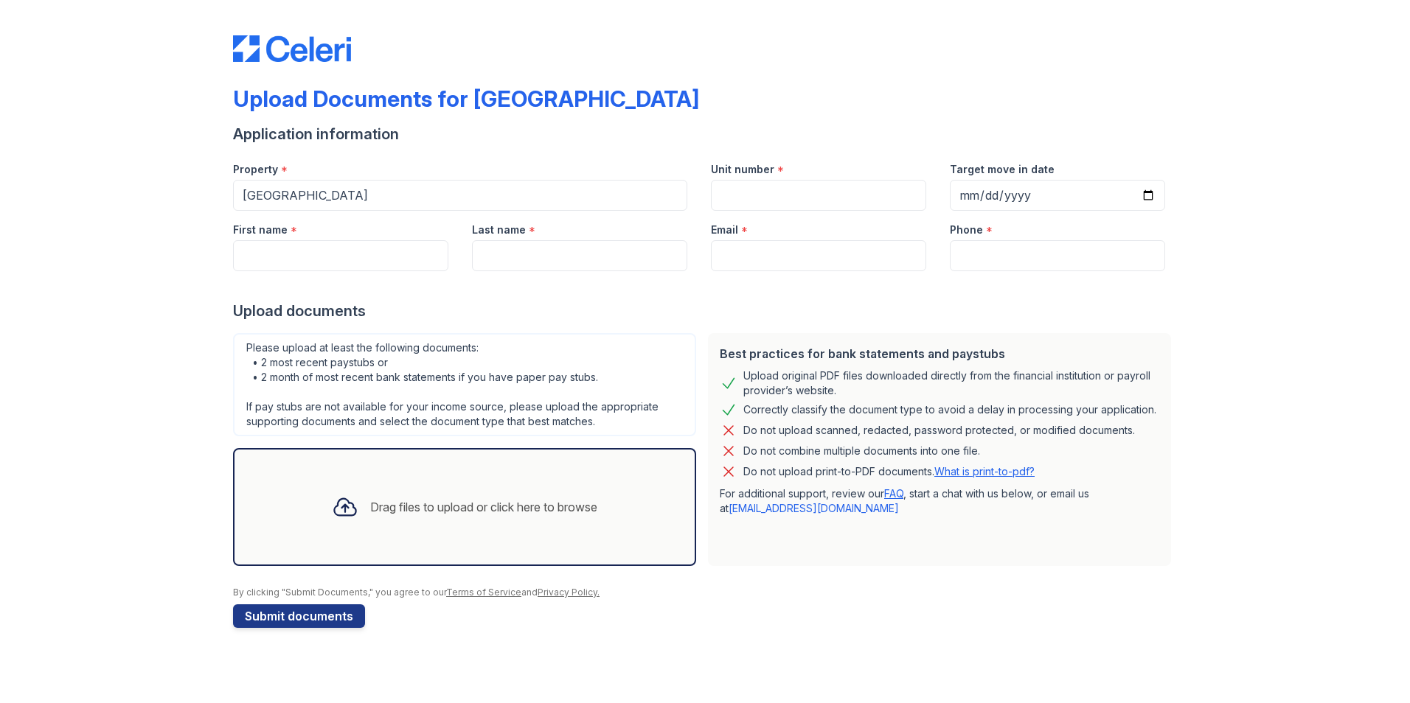 This screenshot has width=1410, height=703. What do you see at coordinates (255, 170) in the screenshot?
I see `label: Property` at bounding box center [255, 170].